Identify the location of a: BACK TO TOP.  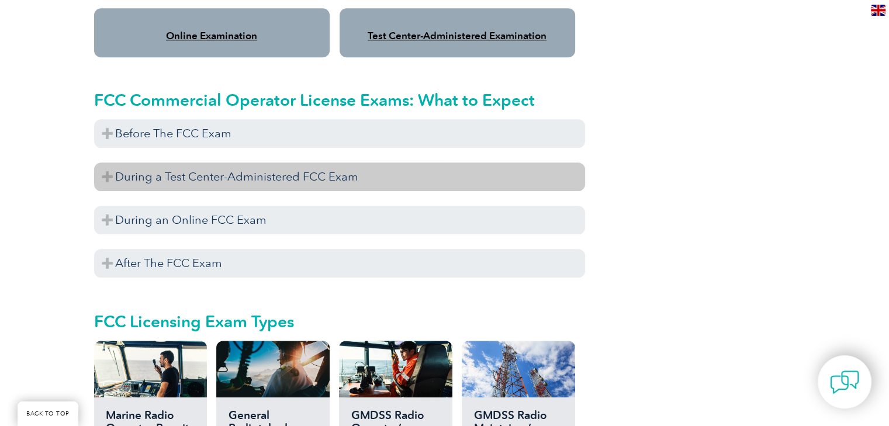
(48, 414).